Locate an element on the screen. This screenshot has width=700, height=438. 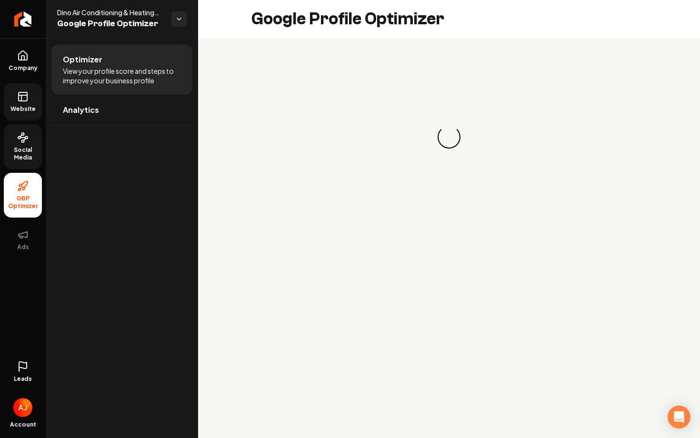
h2: Google Profile Optimizer is located at coordinates (348, 19).